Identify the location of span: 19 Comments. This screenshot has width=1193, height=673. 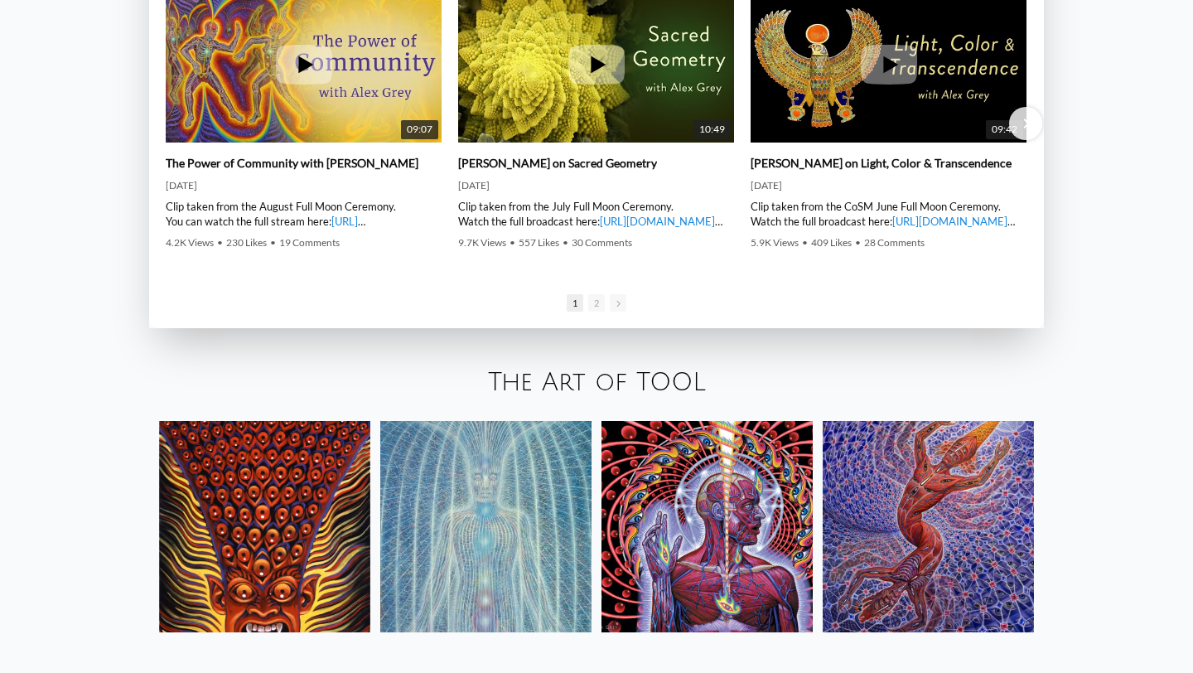
(309, 242).